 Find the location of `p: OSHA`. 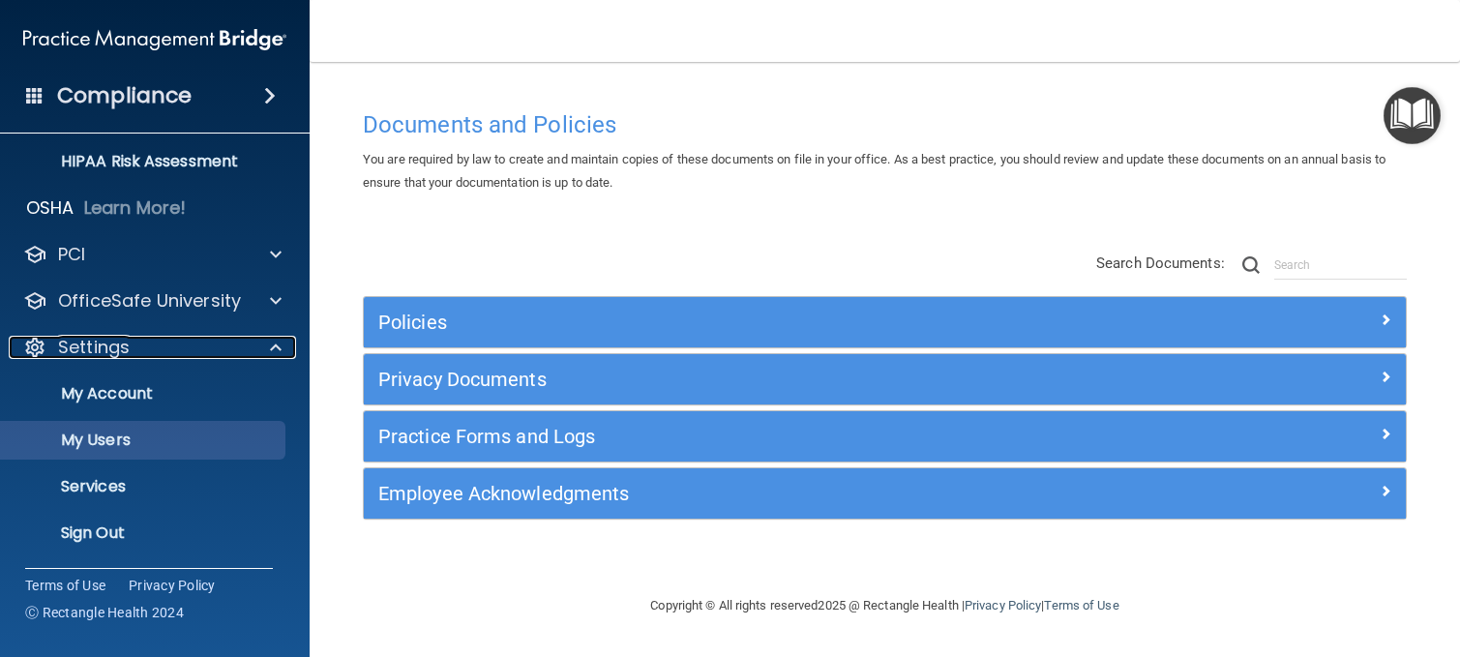

p: OSHA is located at coordinates (50, 208).